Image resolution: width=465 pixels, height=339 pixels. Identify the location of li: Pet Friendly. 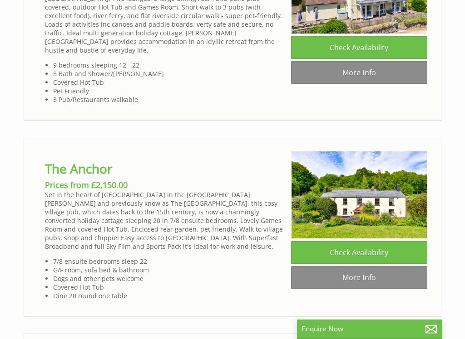
(168, 91).